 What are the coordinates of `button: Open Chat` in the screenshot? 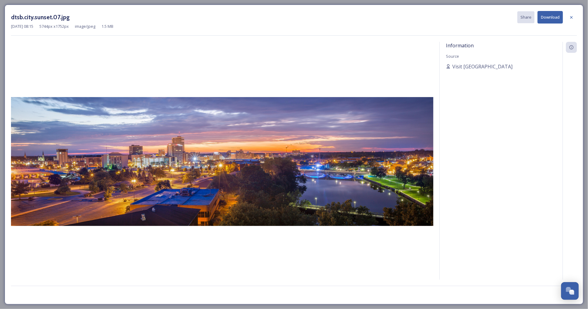 It's located at (570, 291).